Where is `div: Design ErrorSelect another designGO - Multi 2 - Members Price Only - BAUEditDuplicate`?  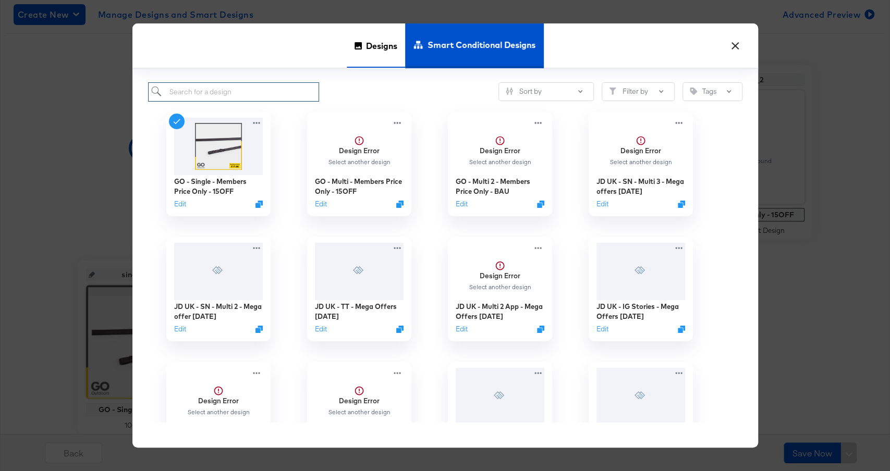
div: Design ErrorSelect another designGO - Multi 2 - Members Price Only - BAUEditDuplicate is located at coordinates (500, 164).